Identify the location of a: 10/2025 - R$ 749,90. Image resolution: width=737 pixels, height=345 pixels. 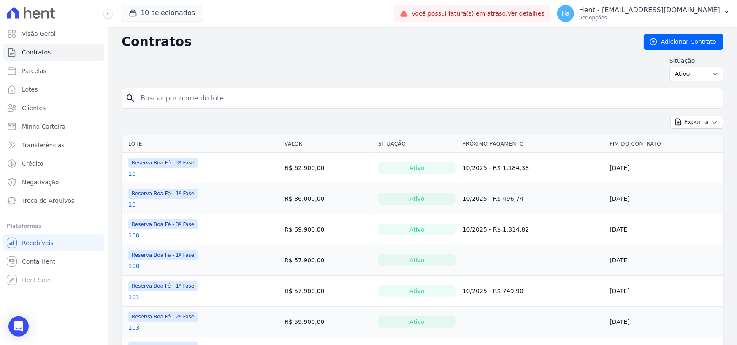
(493, 291).